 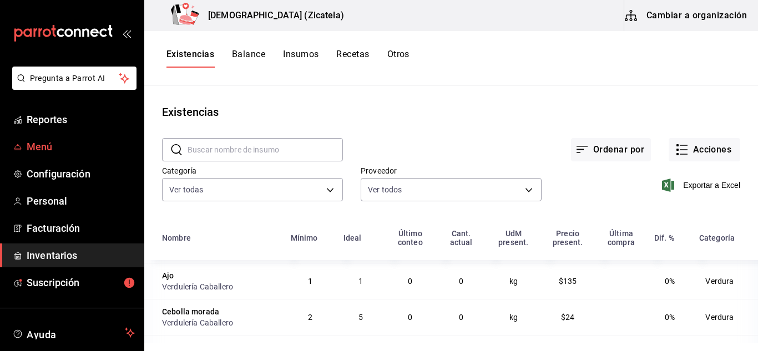 What do you see at coordinates (73, 333) in the screenshot?
I see `span: Ayuda` at bounding box center [73, 333].